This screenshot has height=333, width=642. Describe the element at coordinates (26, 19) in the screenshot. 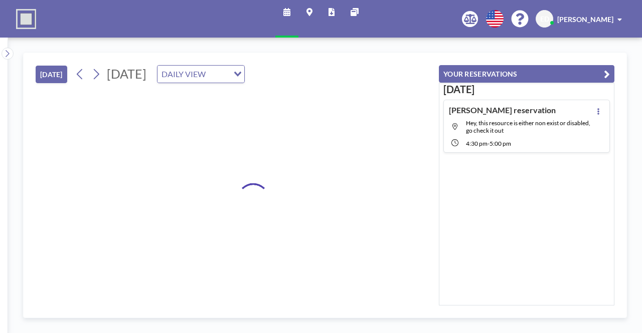

I see `img: organization-logo` at that location.